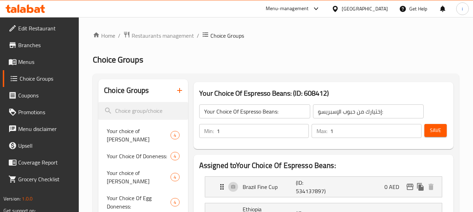  Describe the element at coordinates (158, 36) in the screenshot. I see `a: Restaurants management` at that location.